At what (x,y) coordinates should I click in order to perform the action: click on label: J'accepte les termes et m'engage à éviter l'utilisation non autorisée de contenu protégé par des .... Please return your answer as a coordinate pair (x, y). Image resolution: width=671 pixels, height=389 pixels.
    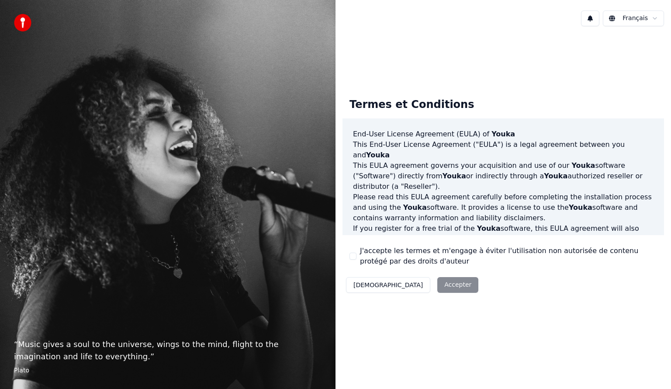
    Looking at the image, I should click on (509, 256).